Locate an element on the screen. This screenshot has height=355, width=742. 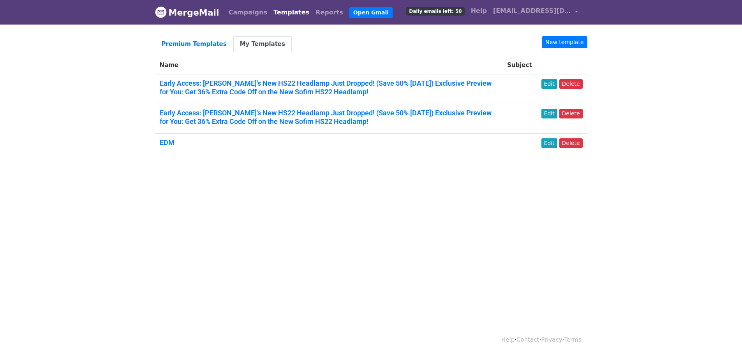
a: Privacy is located at coordinates (552, 340).